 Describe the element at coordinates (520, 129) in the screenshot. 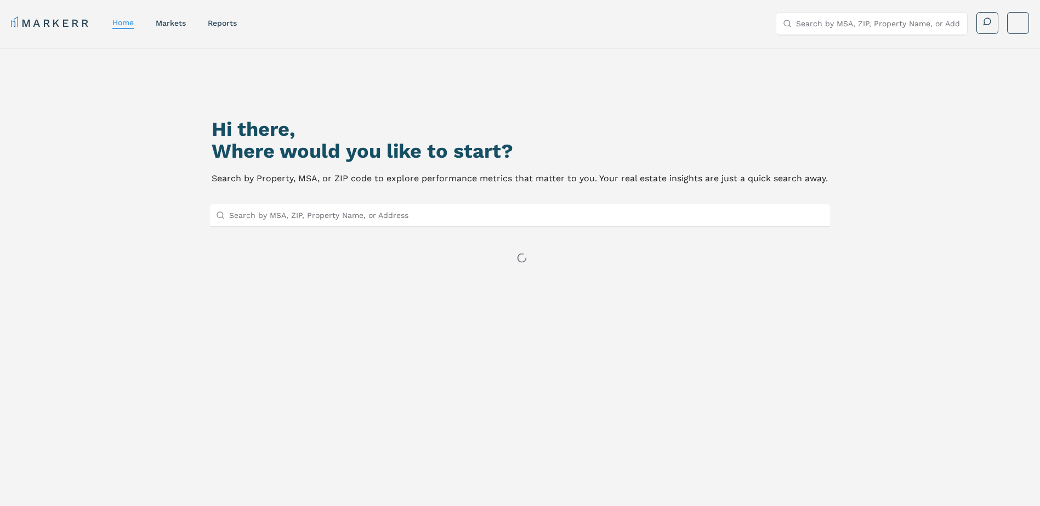

I see `h1: Hi there,` at that location.